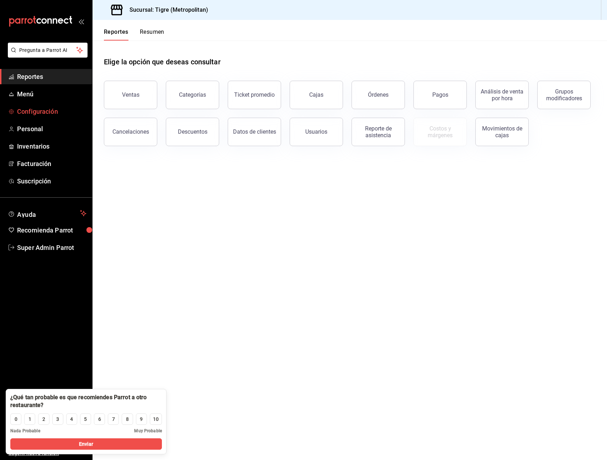 This screenshot has height=460, width=607. What do you see at coordinates (440, 95) in the screenshot?
I see `div: Pagos` at bounding box center [440, 95].